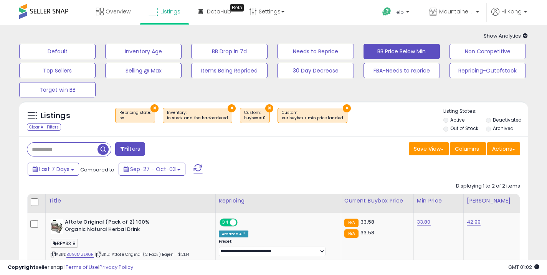 This screenshot has width=547, height=275. I want to click on span: Help, so click(398, 12).